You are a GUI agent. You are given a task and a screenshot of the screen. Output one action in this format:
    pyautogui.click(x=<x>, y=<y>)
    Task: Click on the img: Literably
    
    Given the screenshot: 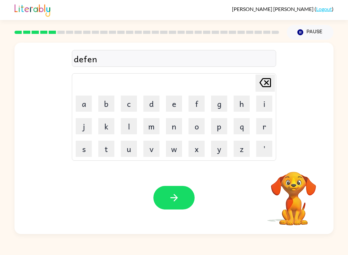 What is the action you would take?
    pyautogui.click(x=32, y=10)
    